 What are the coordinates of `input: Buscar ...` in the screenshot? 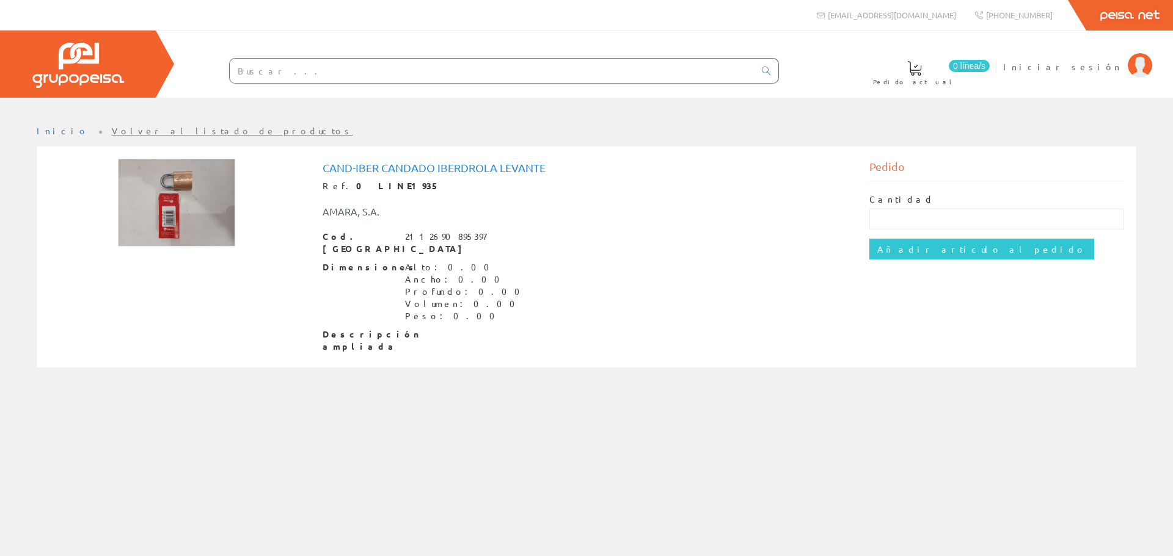 It's located at (492, 71).